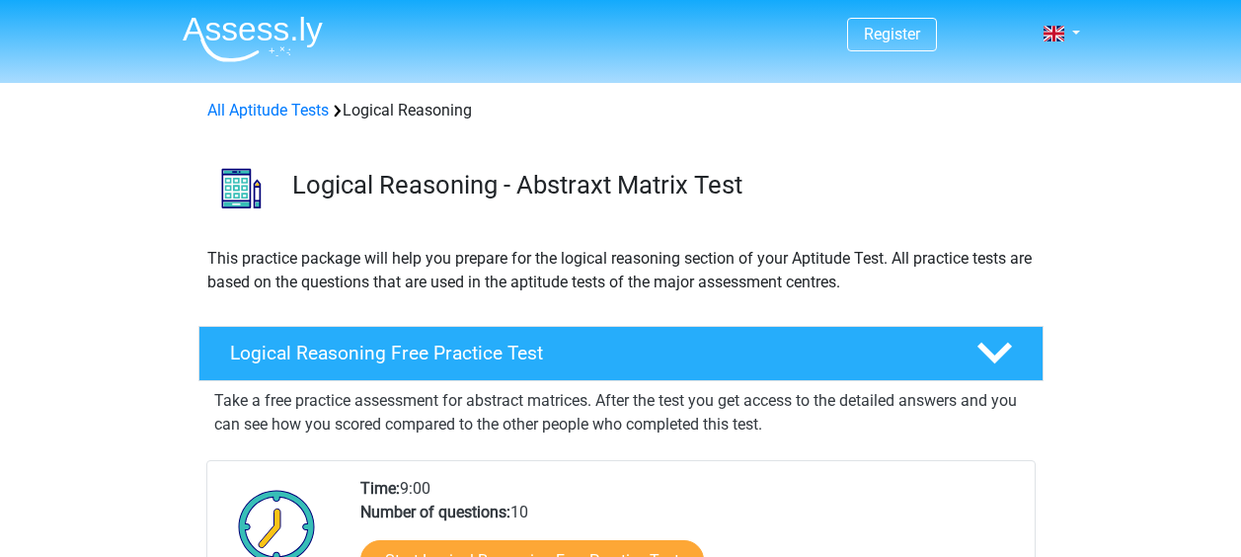  Describe the element at coordinates (436, 512) in the screenshot. I see `b: Number of questions:` at that location.